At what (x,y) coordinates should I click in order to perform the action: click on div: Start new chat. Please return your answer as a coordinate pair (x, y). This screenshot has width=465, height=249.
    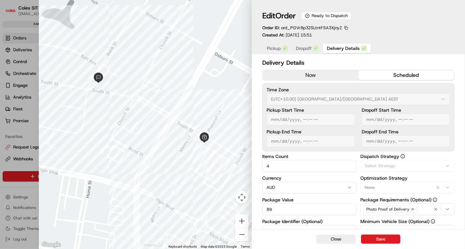
    Looking at the image, I should click on (65, 66).